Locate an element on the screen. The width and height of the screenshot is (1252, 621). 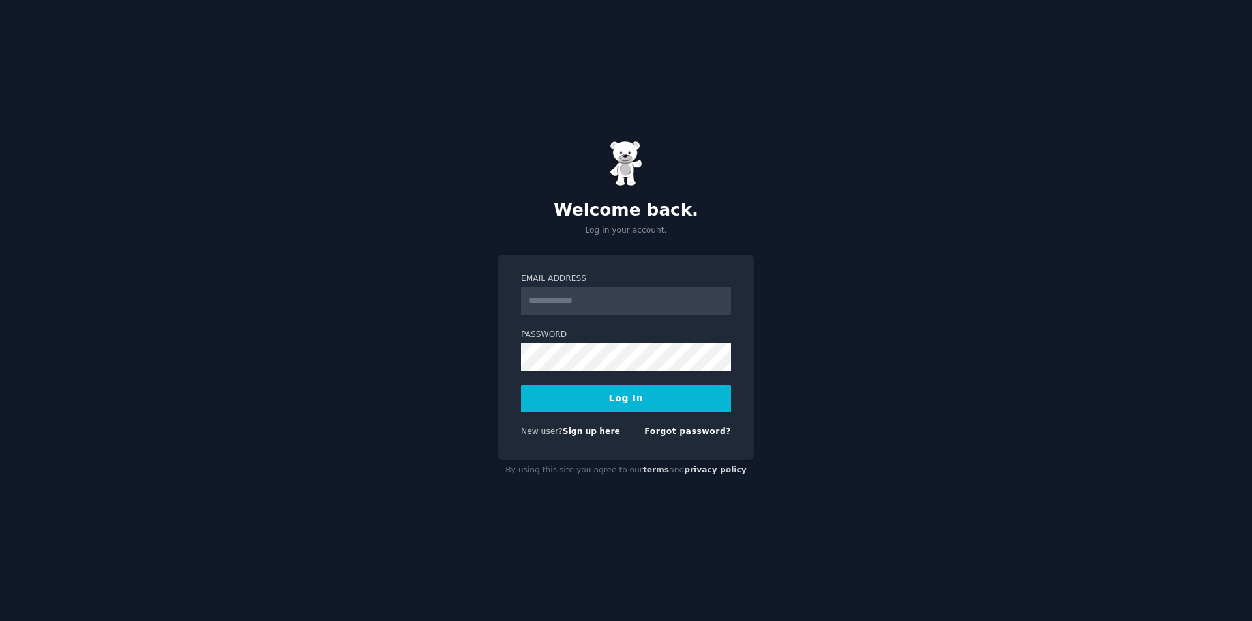
a: terms is located at coordinates (656, 470).